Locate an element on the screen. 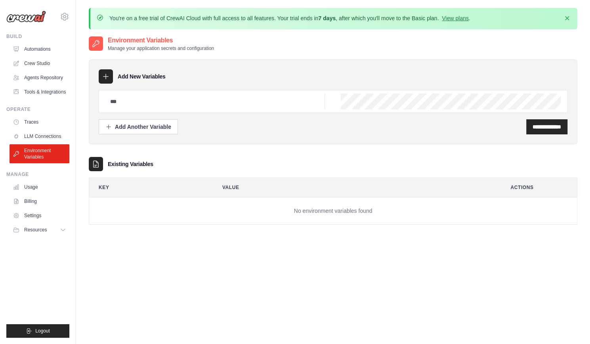 The height and width of the screenshot is (344, 590). button: Resources is located at coordinates (39, 230).